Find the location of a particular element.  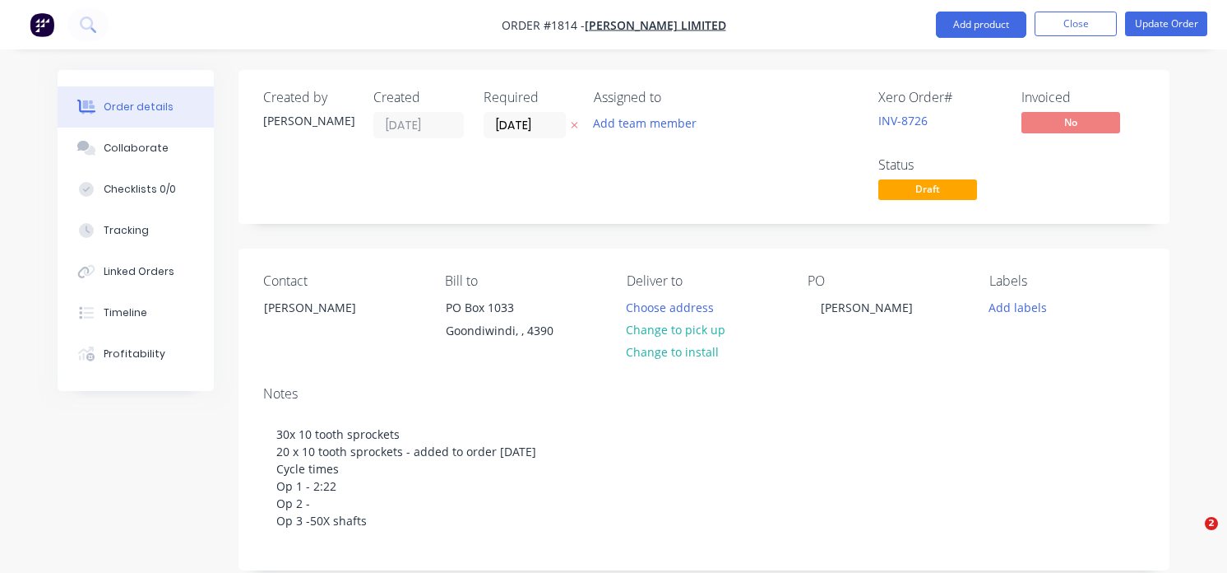

div: Collaborate is located at coordinates (136, 148).